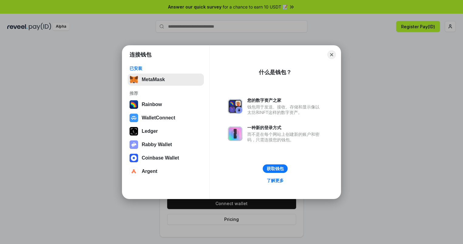 Image resolution: width=463 pixels, height=244 pixels. Describe the element at coordinates (158, 118) in the screenshot. I see `div: WalletConnect` at that location.